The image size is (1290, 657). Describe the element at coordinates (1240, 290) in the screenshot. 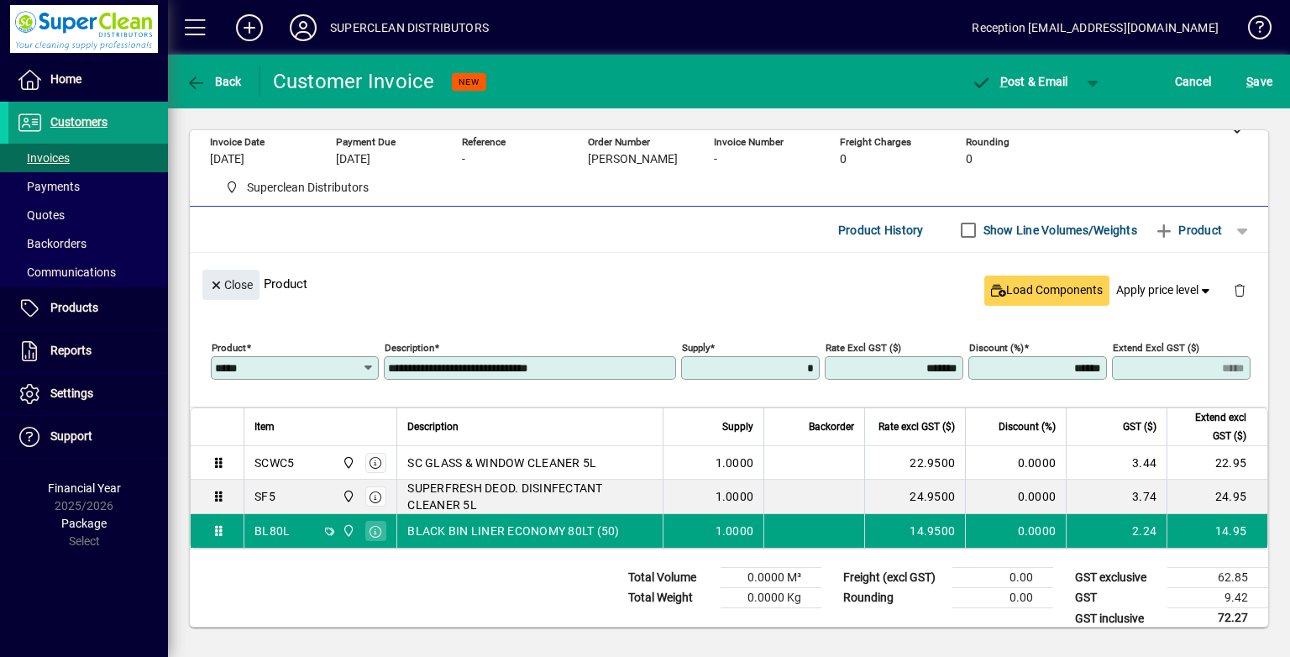

I see `button: Delete` at that location.